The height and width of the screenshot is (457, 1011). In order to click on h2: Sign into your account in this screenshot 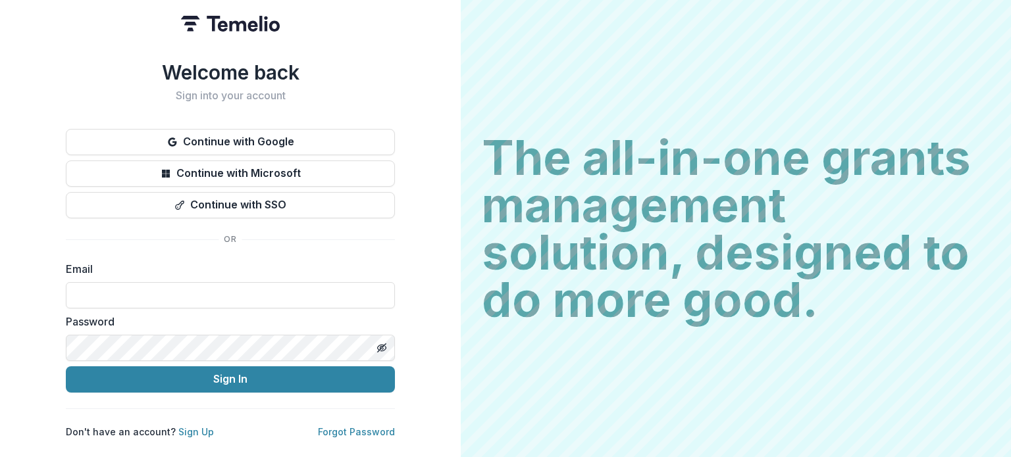, I will do `click(230, 95)`.